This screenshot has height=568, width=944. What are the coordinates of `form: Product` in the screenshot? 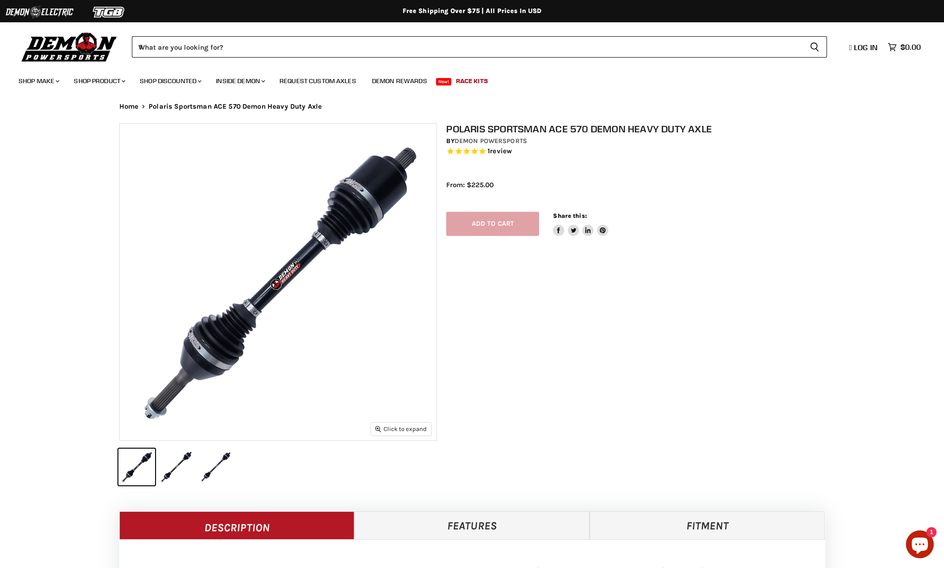 It's located at (479, 47).